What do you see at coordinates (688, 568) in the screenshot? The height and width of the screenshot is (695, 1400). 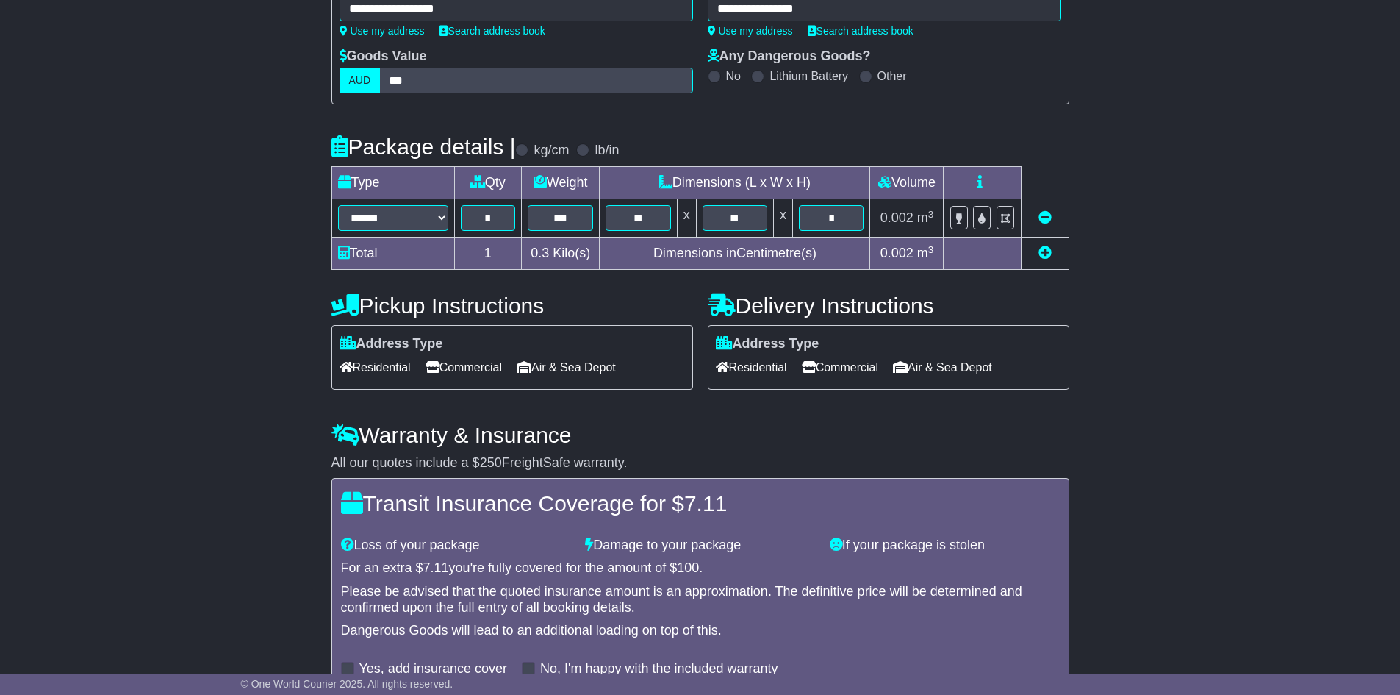 I see `span: 100` at bounding box center [688, 568].